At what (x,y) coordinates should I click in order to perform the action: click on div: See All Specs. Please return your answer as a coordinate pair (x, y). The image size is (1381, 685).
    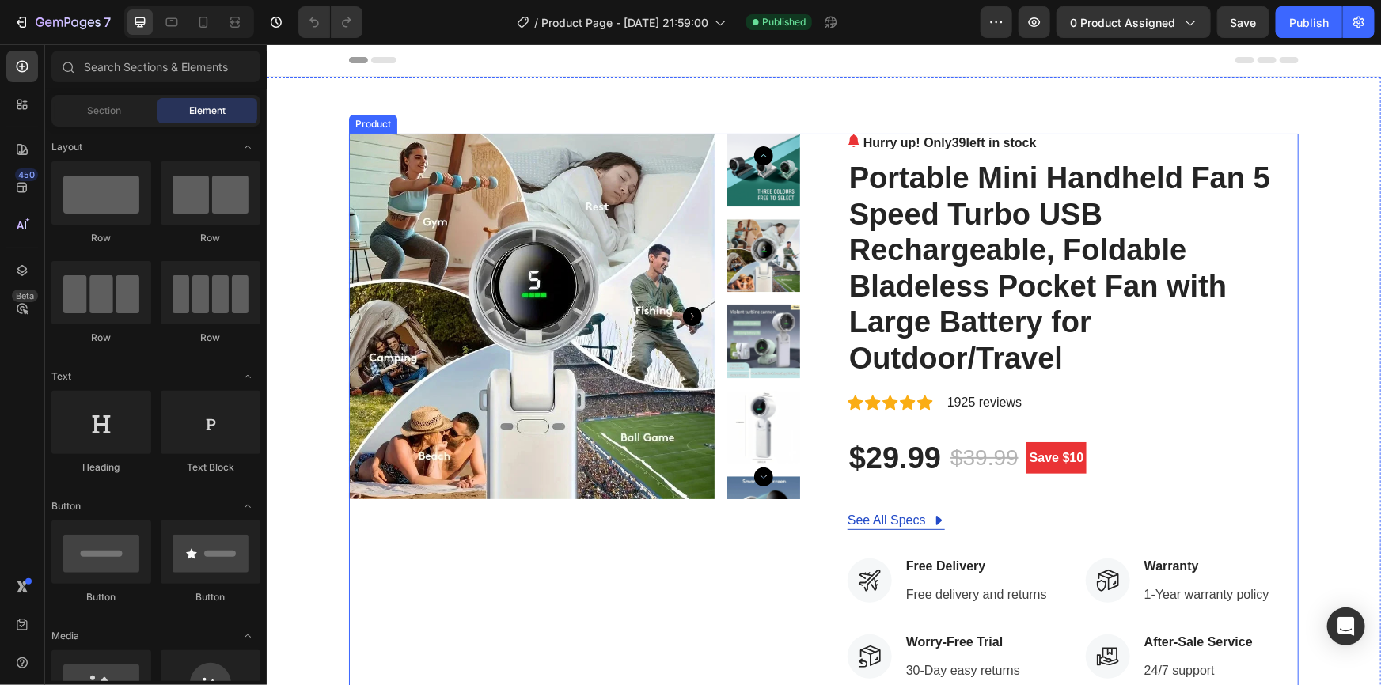
    Looking at the image, I should click on (620, 476).